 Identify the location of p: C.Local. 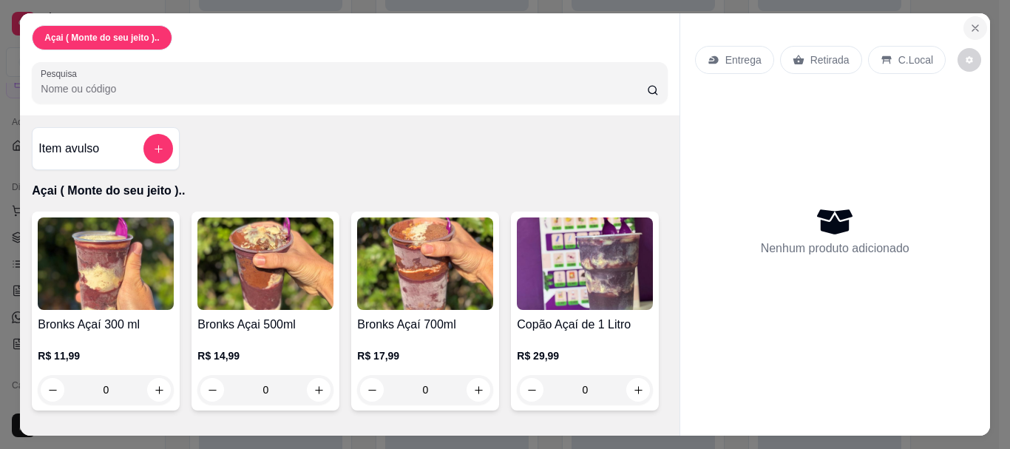
(915, 60).